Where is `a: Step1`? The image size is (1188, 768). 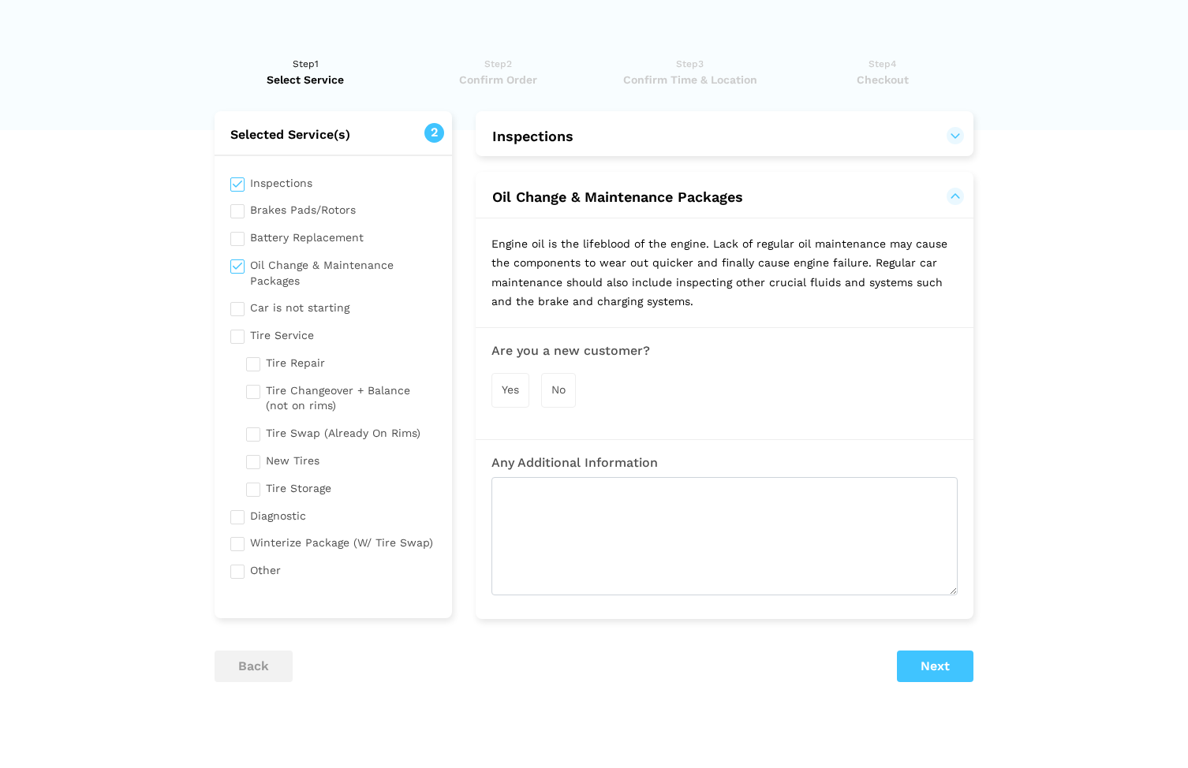
a: Step1 is located at coordinates (305, 72).